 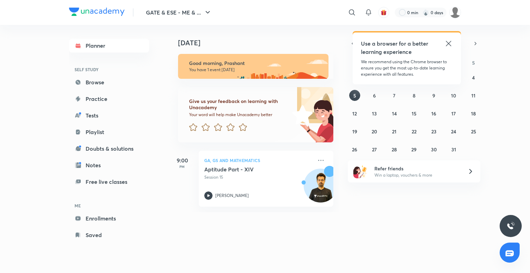 What do you see at coordinates (434, 149) in the screenshot?
I see `abbr: October 30, 2025` at bounding box center [434, 149].